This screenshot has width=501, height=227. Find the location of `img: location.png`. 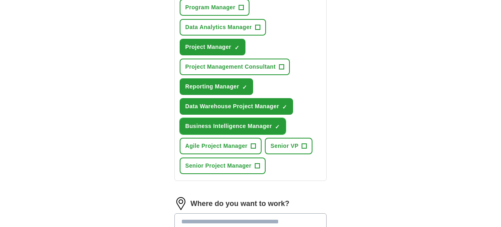

img: location.png is located at coordinates (181, 204).